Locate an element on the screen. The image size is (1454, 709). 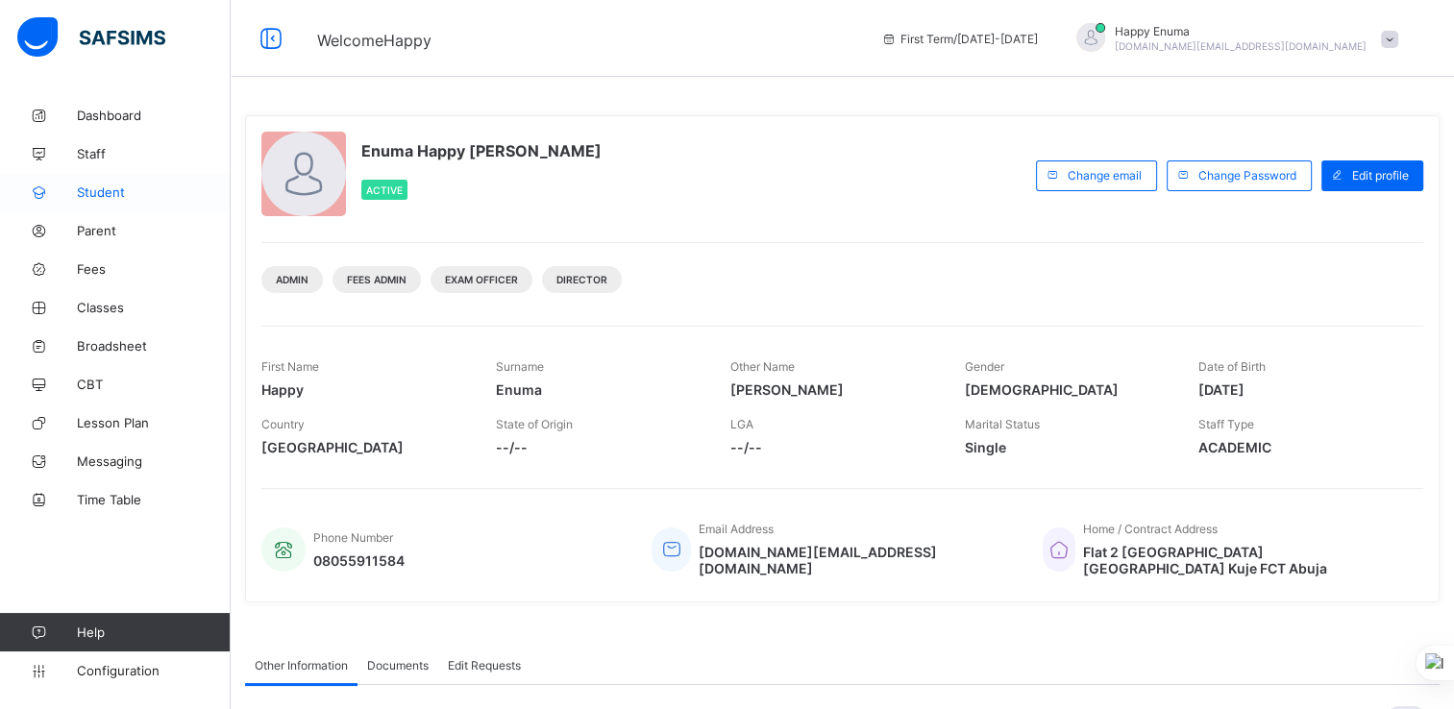
span: Single is located at coordinates (1066, 447).